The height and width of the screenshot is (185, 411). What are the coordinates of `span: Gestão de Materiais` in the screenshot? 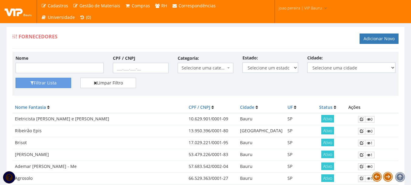 It's located at (100, 5).